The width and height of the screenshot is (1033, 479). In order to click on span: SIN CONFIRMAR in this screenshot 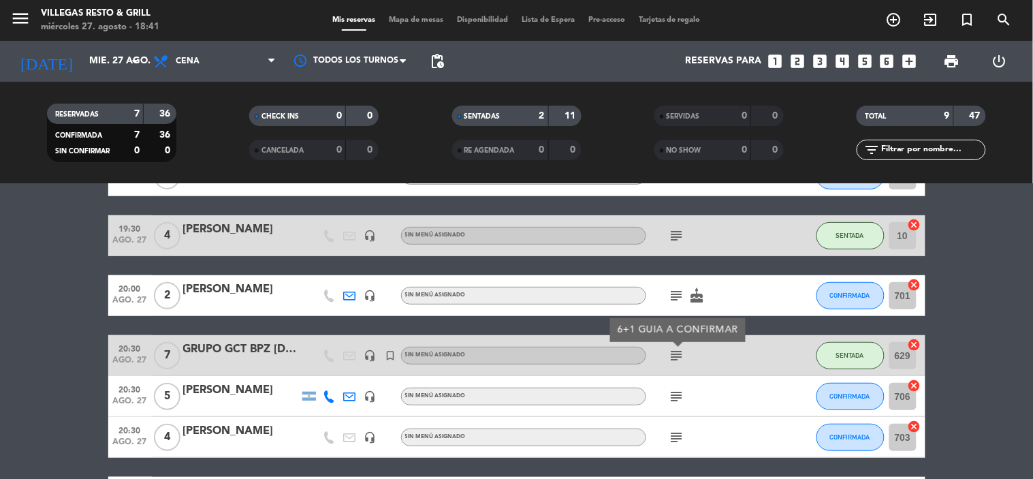, I will do `click(82, 151)`.